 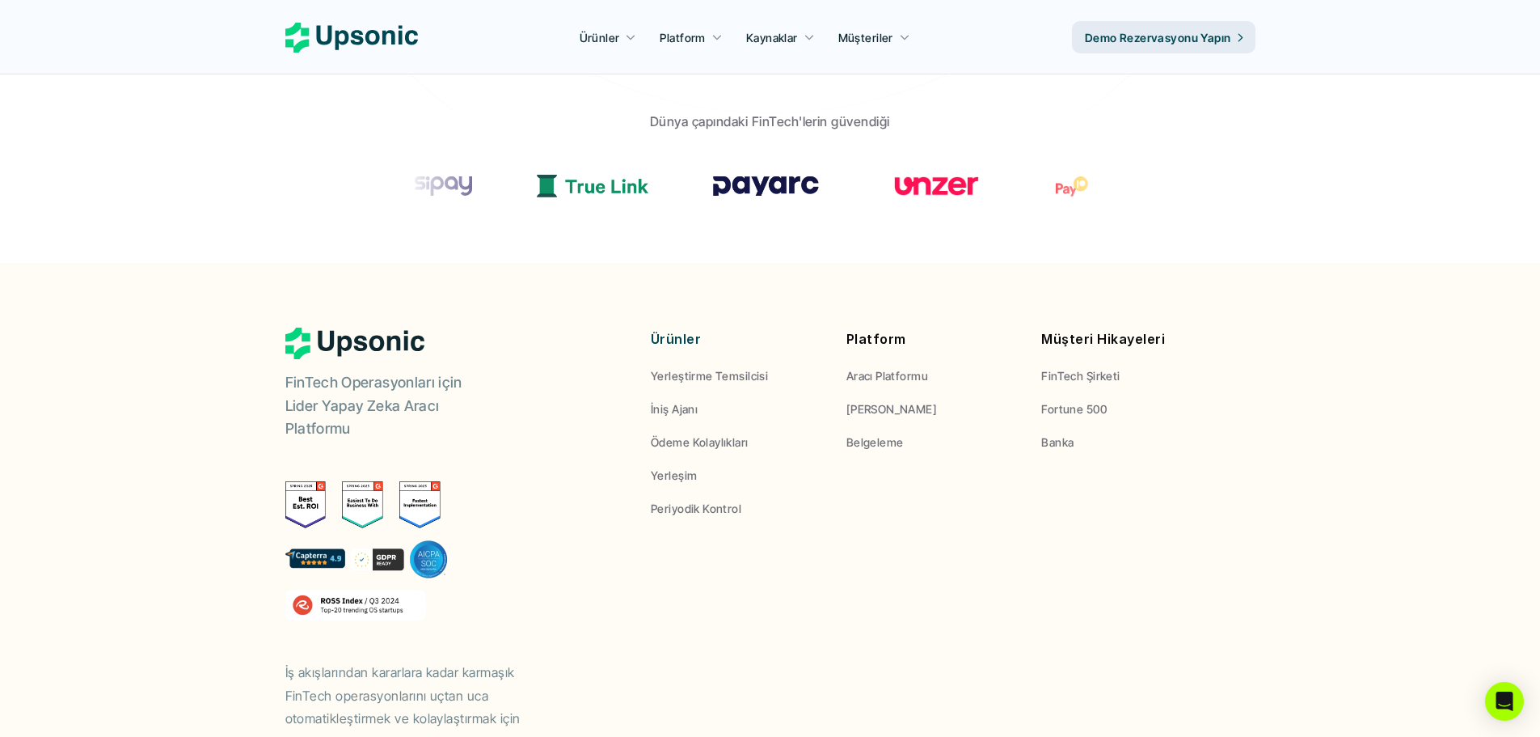 I want to click on font: Demo Rezervasyonu Yapın, so click(x=1158, y=37).